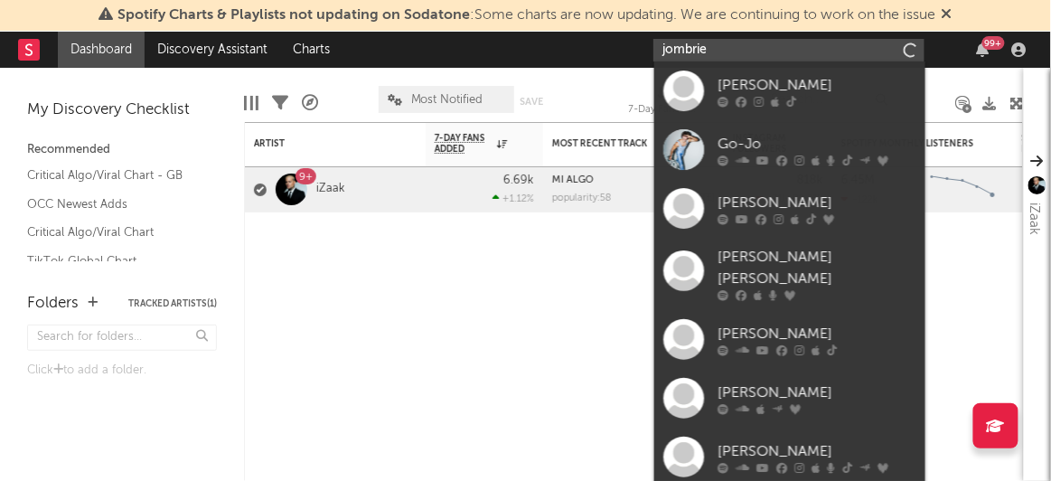 Image resolution: width=1051 pixels, height=481 pixels. I want to click on div: Go-Jo, so click(817, 145).